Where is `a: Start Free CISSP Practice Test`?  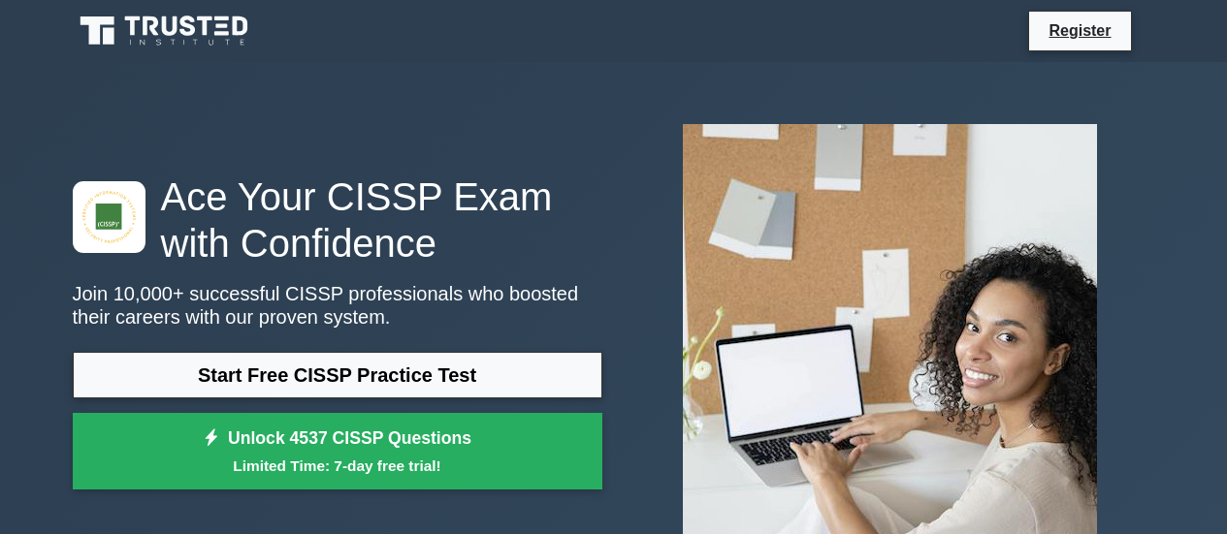
a: Start Free CISSP Practice Test is located at coordinates (337, 375).